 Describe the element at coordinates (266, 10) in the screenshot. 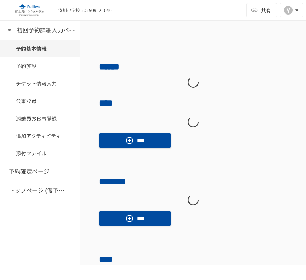

I see `span: 共有` at that location.